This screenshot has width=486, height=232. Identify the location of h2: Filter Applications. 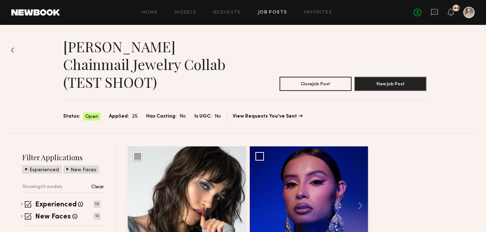
(63, 157).